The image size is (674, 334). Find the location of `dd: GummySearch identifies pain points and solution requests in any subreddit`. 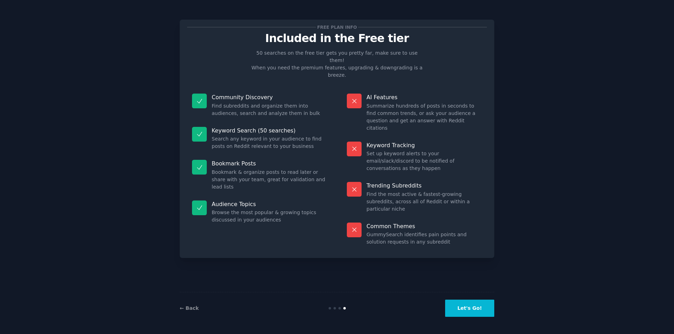

dd: GummySearch identifies pain points and solution requests in any subreddit is located at coordinates (424, 239).